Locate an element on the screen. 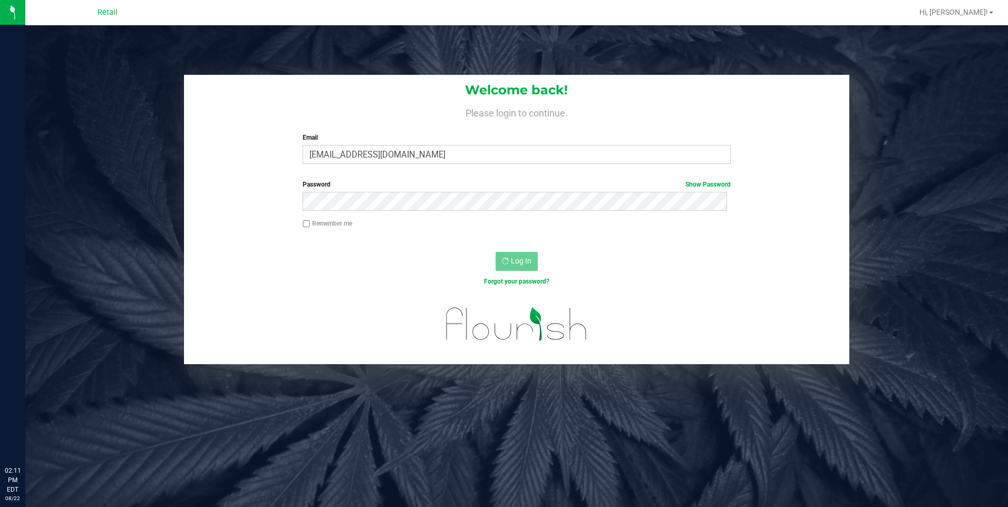  button: Log In is located at coordinates (516, 261).